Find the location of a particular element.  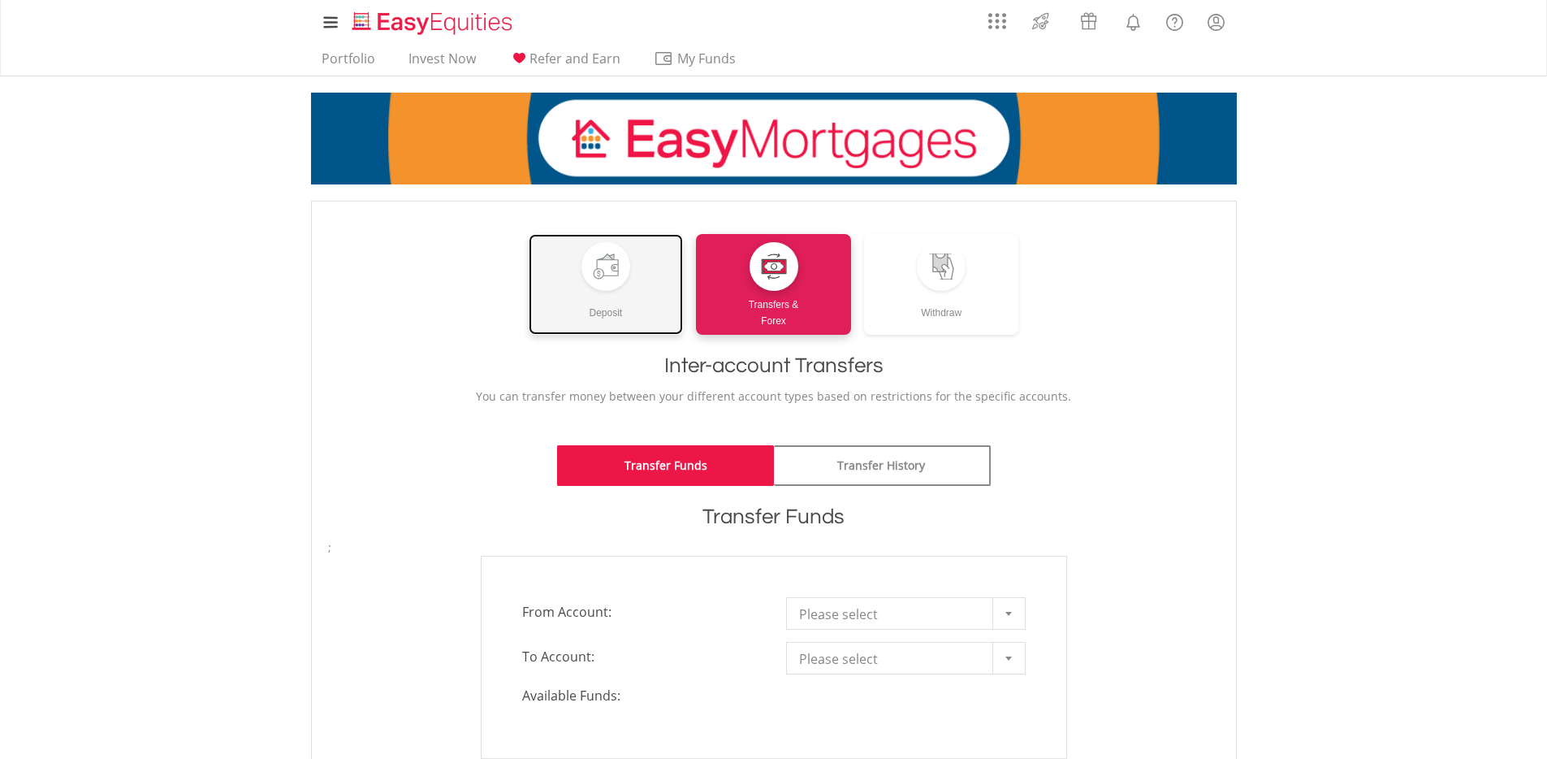

a: AppsGrid is located at coordinates (997, 17).